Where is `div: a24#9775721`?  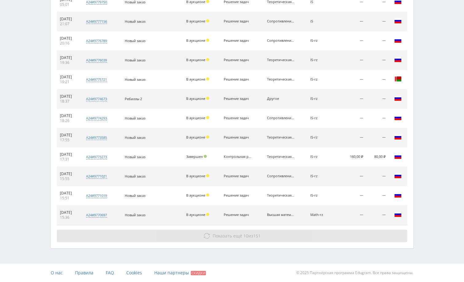 div: a24#9775721 is located at coordinates (96, 80).